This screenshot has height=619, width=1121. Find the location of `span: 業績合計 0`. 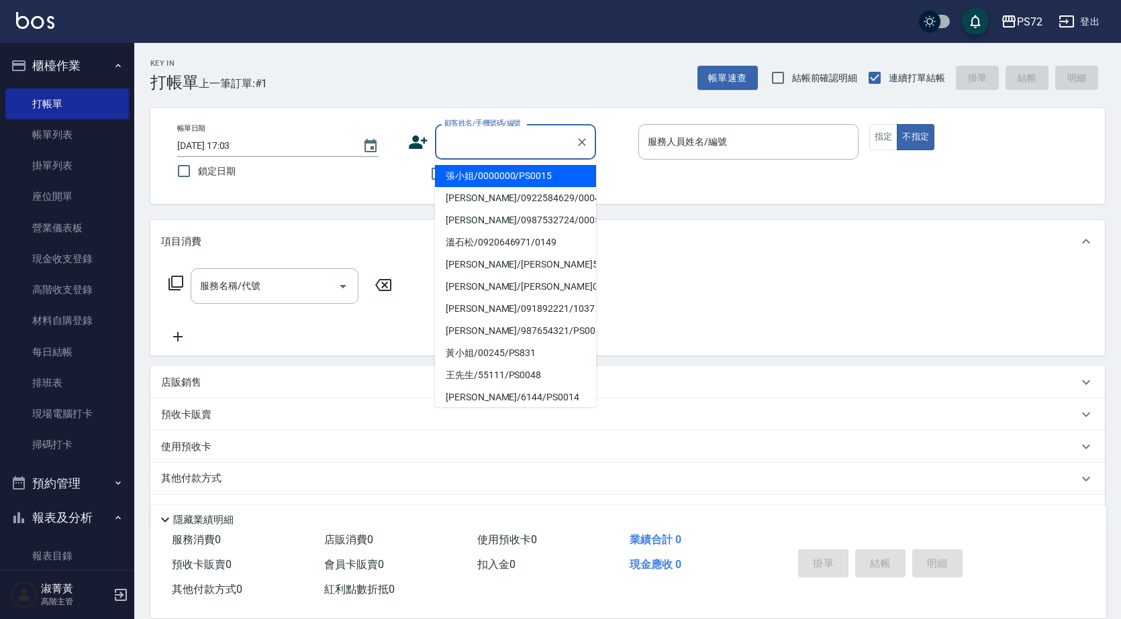

span: 業績合計 0 is located at coordinates (655, 540).